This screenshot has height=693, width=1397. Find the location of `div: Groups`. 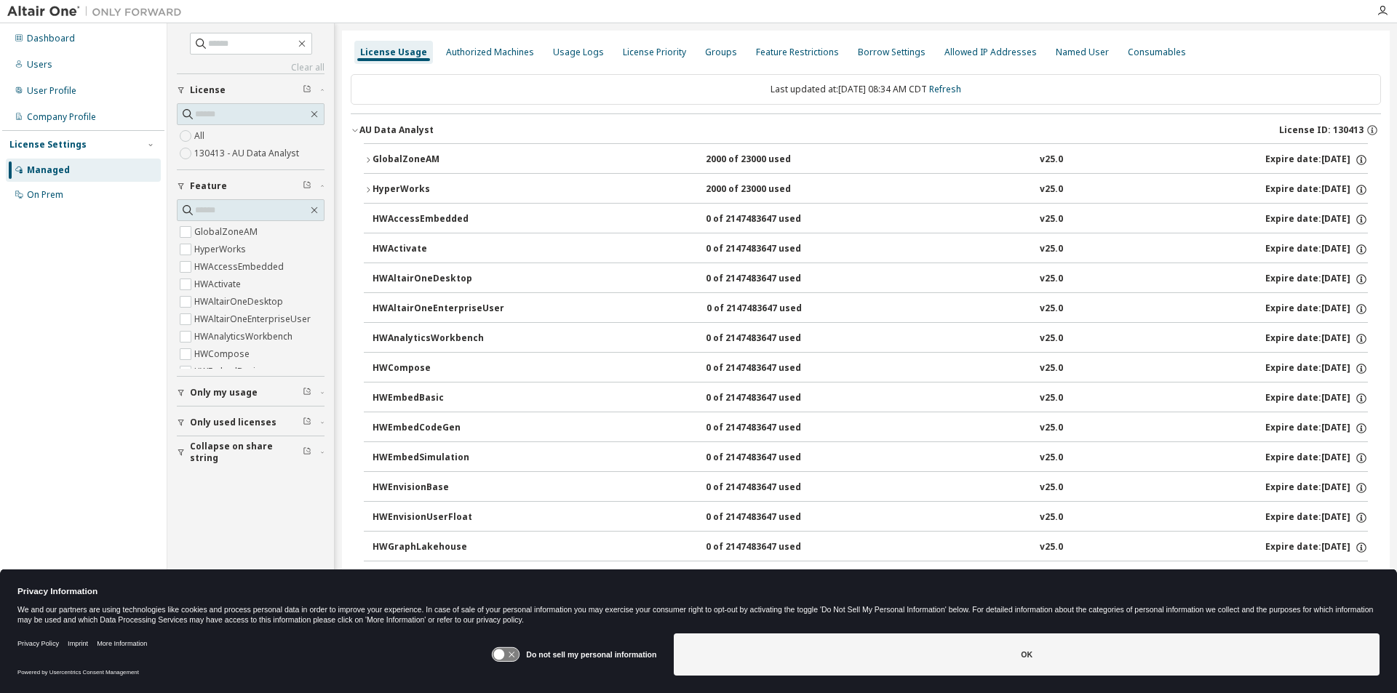

div: Groups is located at coordinates (721, 52).